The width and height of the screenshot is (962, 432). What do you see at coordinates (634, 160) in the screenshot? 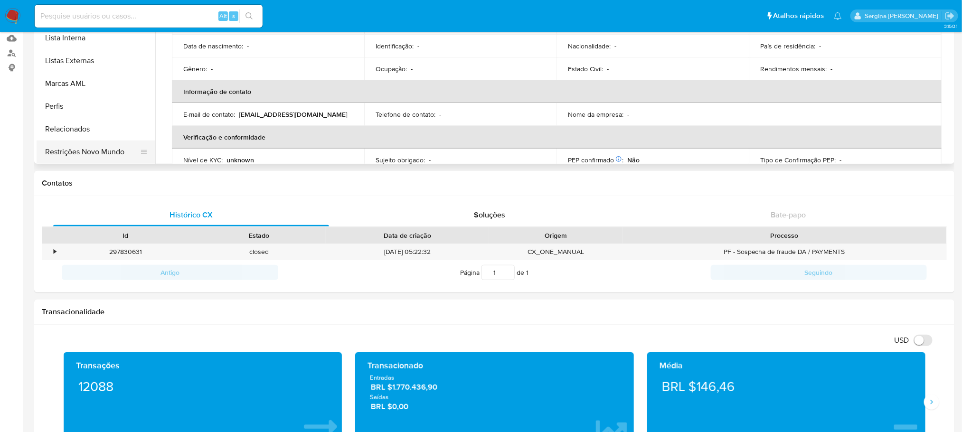
I see `p: Não` at bounding box center [634, 160].